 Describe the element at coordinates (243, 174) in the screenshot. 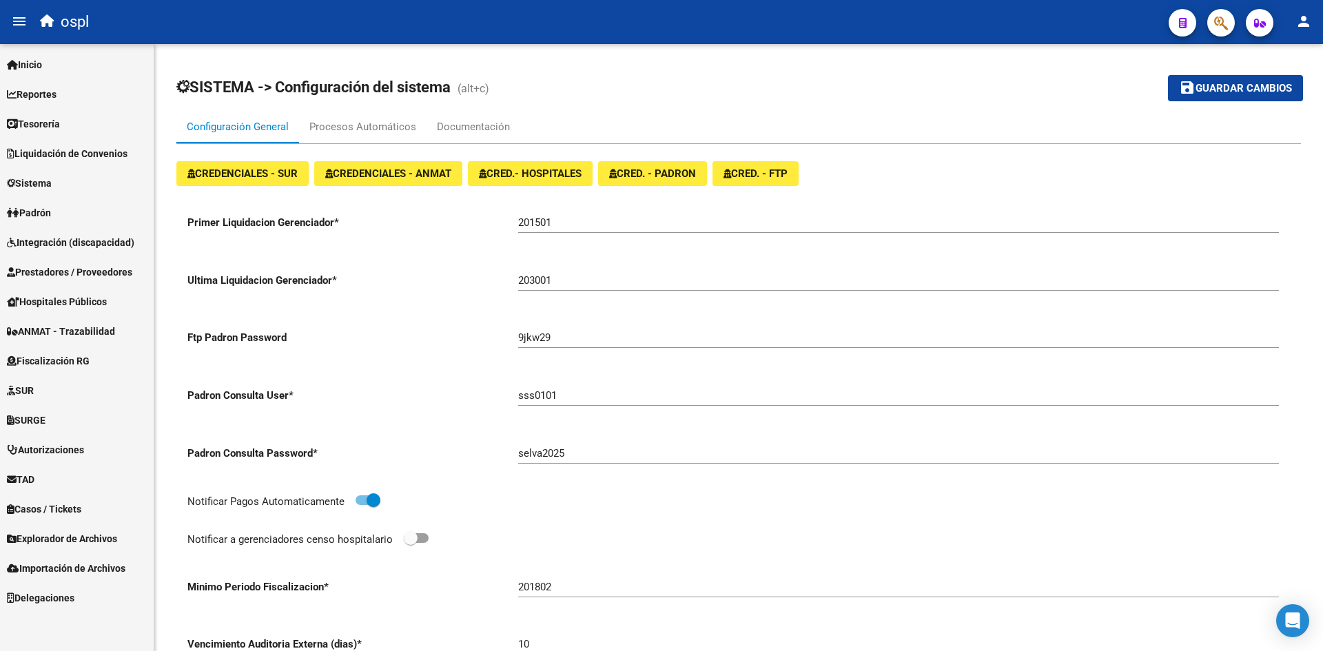

I see `span: CREDENCIALES - SUR` at that location.